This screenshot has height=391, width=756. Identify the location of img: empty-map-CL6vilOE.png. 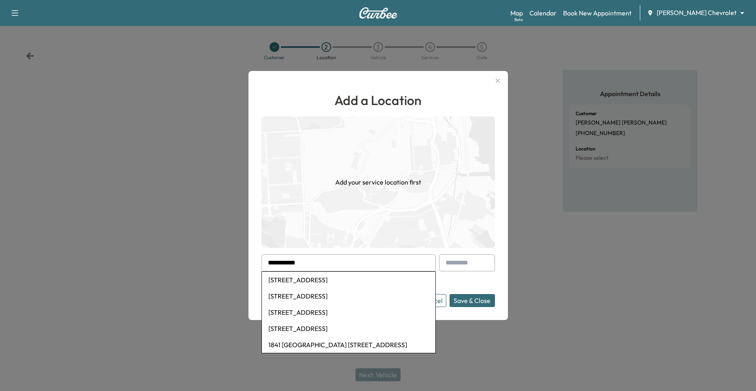
(378, 182).